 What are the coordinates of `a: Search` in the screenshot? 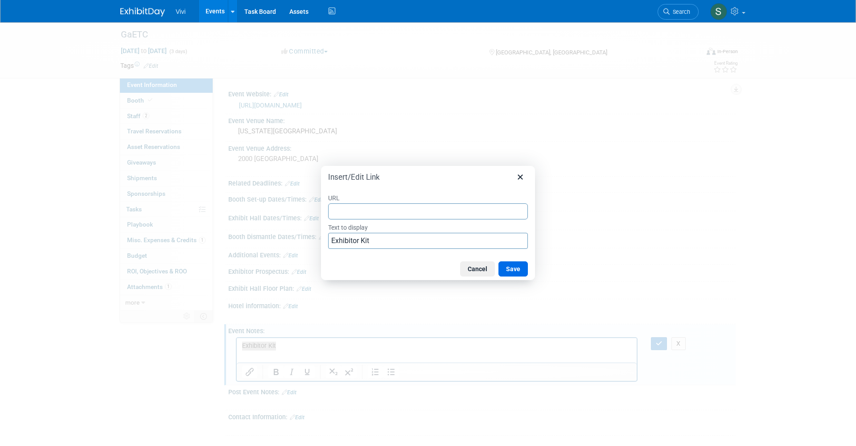 It's located at (678, 12).